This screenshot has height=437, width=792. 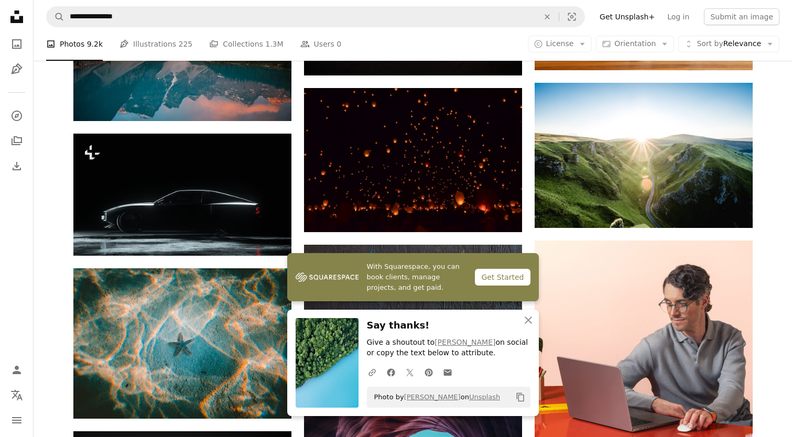 What do you see at coordinates (572, 17) in the screenshot?
I see `button: Visual search` at bounding box center [572, 17].